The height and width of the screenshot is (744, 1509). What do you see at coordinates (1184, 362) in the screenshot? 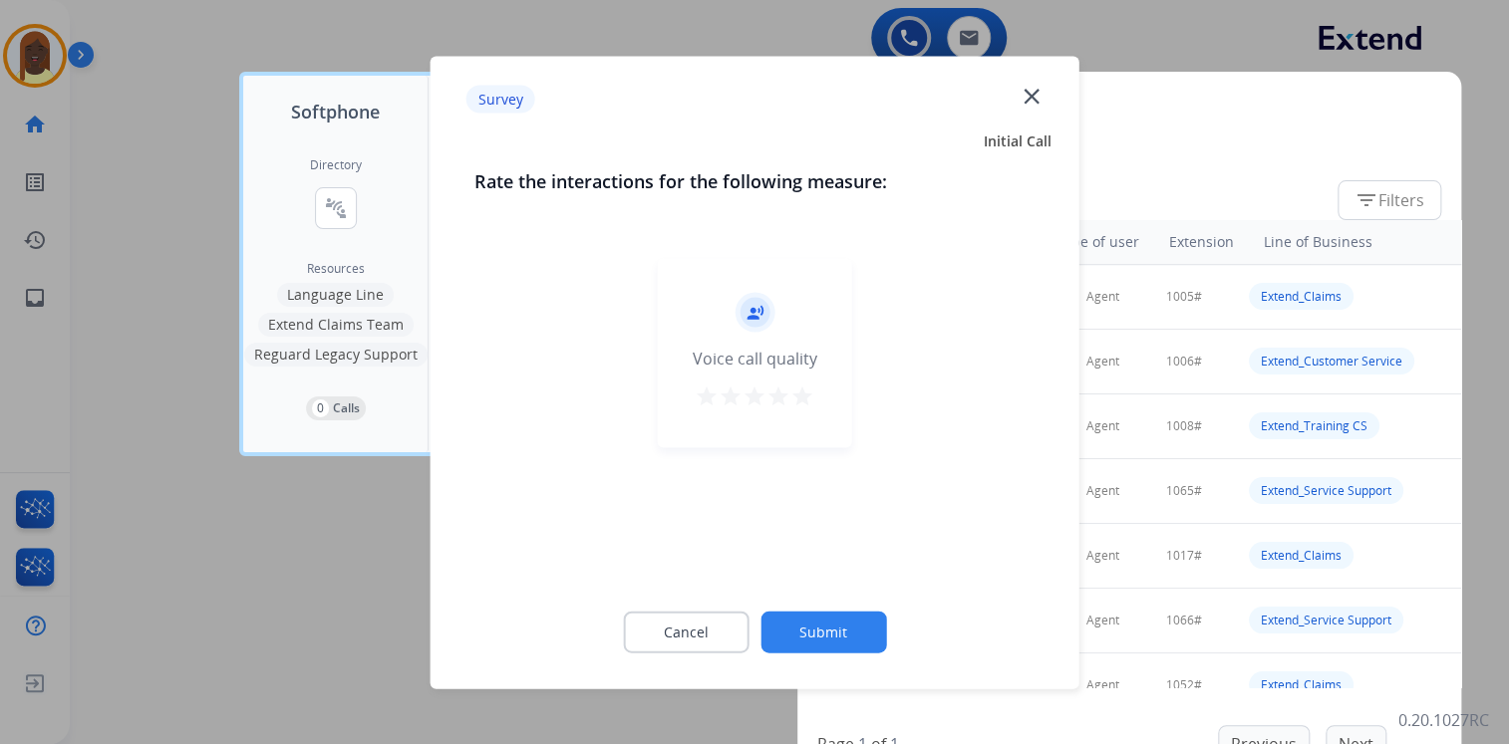
I see `span: 1006#` at bounding box center [1184, 362].